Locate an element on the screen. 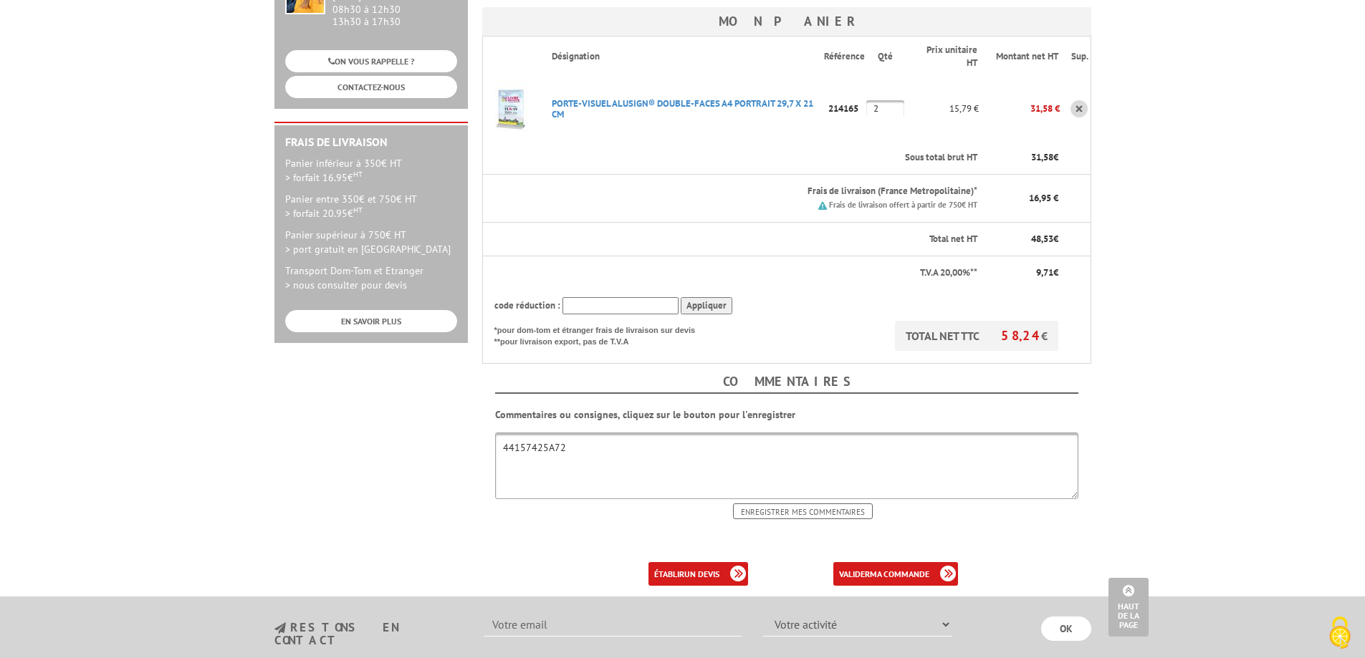 This screenshot has height=658, width=1365. span: 58,24 is located at coordinates (1021, 335).